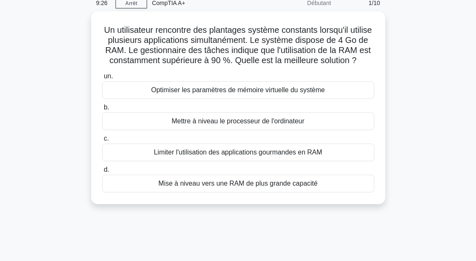 The height and width of the screenshot is (261, 476). I want to click on font: d., so click(106, 169).